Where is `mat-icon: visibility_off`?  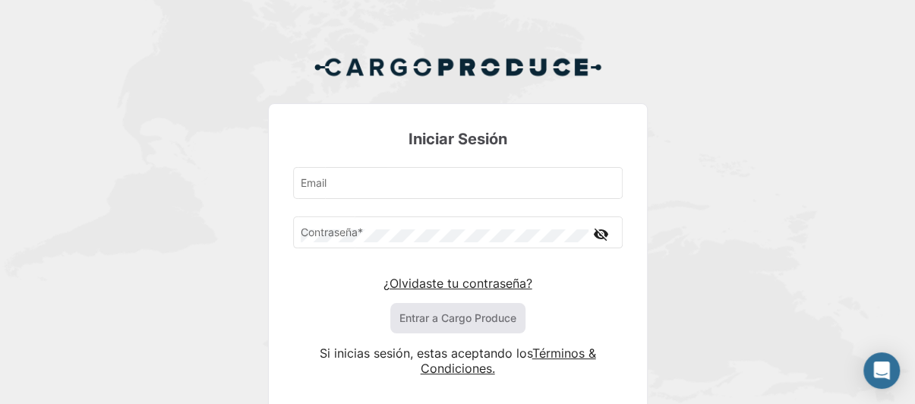 mat-icon: visibility_off is located at coordinates (602, 234).